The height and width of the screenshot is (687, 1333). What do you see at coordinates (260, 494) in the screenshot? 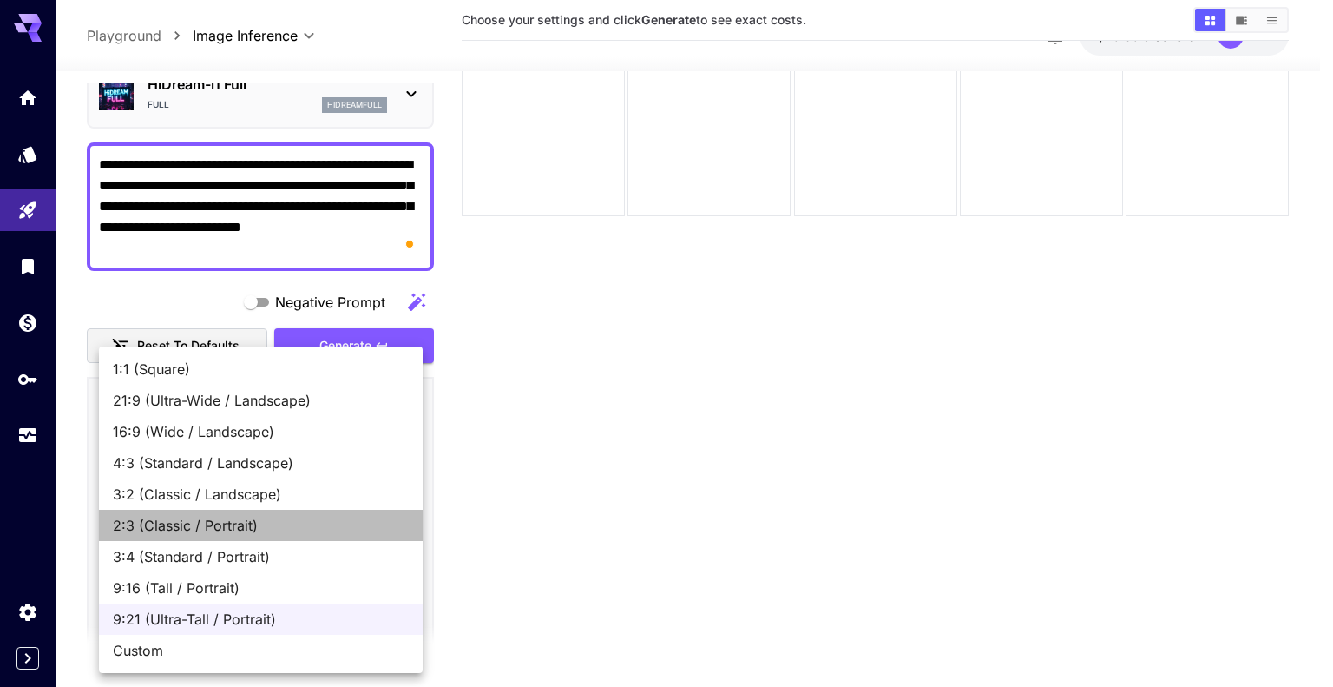
I see `span: 3:2 (Classic / Landscape)` at bounding box center [260, 494].